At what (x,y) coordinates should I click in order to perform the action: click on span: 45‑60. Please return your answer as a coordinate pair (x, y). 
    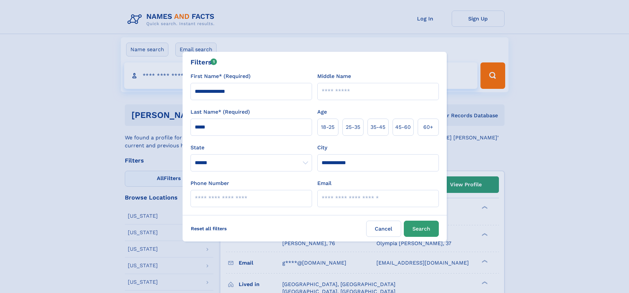
    Looking at the image, I should click on (403, 127).